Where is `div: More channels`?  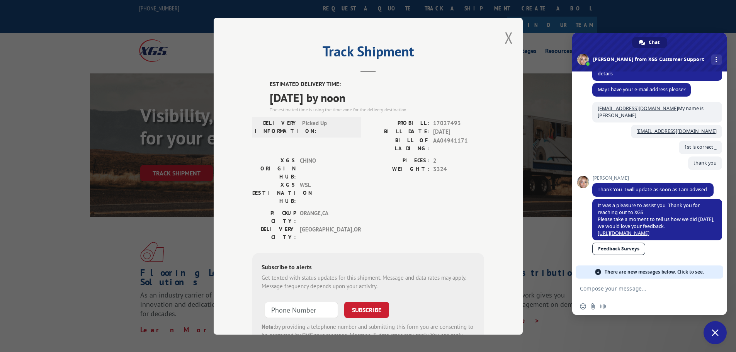 div: More channels is located at coordinates (716, 59).